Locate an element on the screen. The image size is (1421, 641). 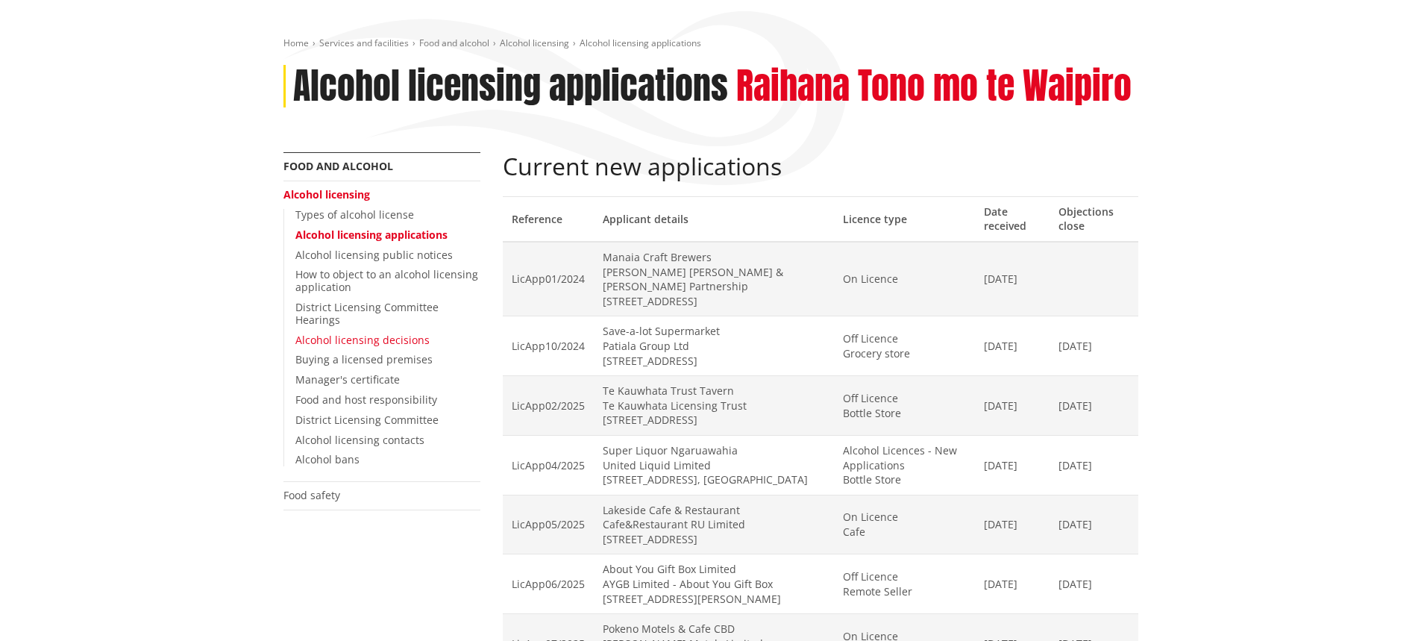
nav: breadcrumb is located at coordinates (711, 43).